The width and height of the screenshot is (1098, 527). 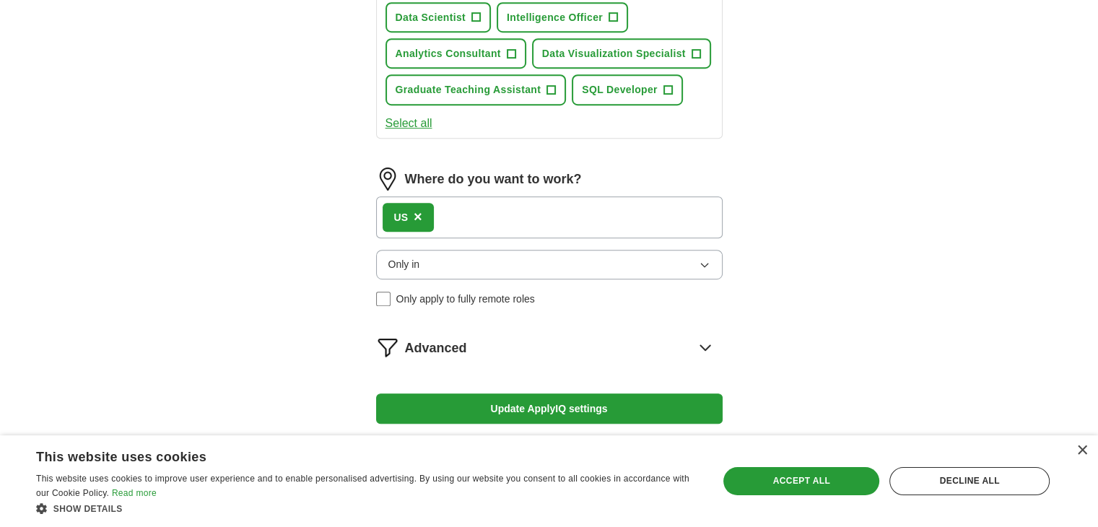 I want to click on span: Data Visualization Specialist, so click(x=613, y=53).